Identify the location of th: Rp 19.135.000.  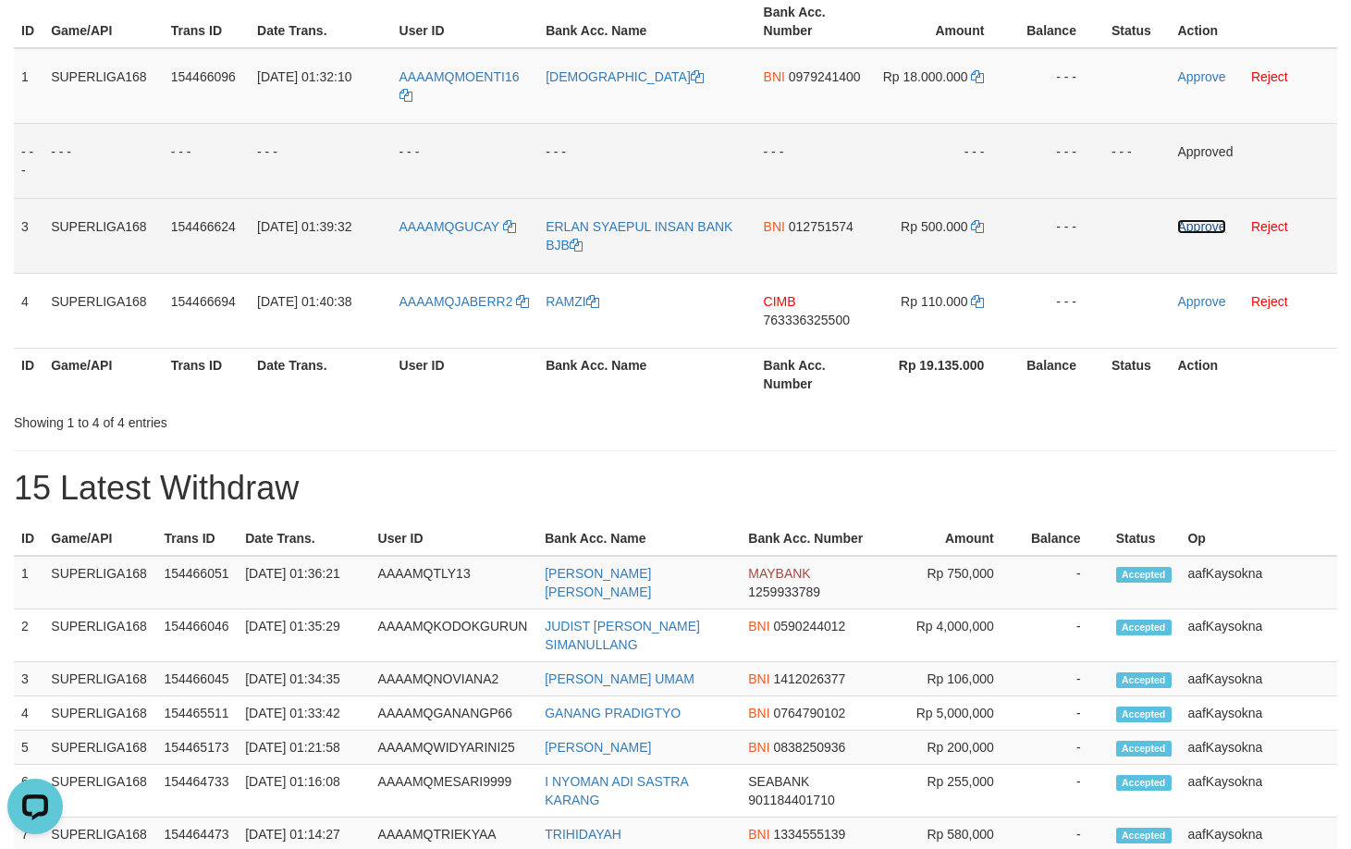
(942, 373).